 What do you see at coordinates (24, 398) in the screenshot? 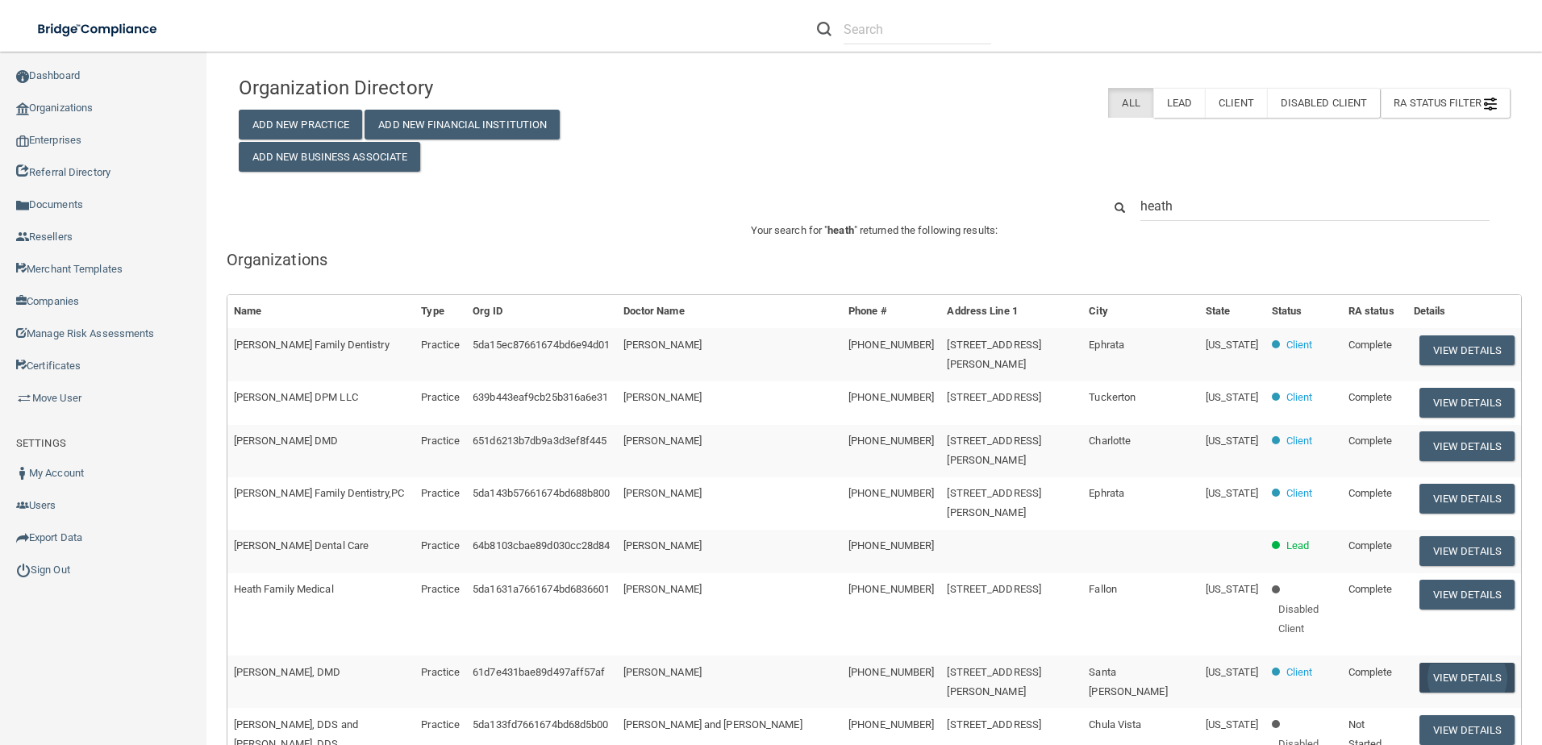
I see `img: briefcase.64adab9b.png` at bounding box center [24, 398].